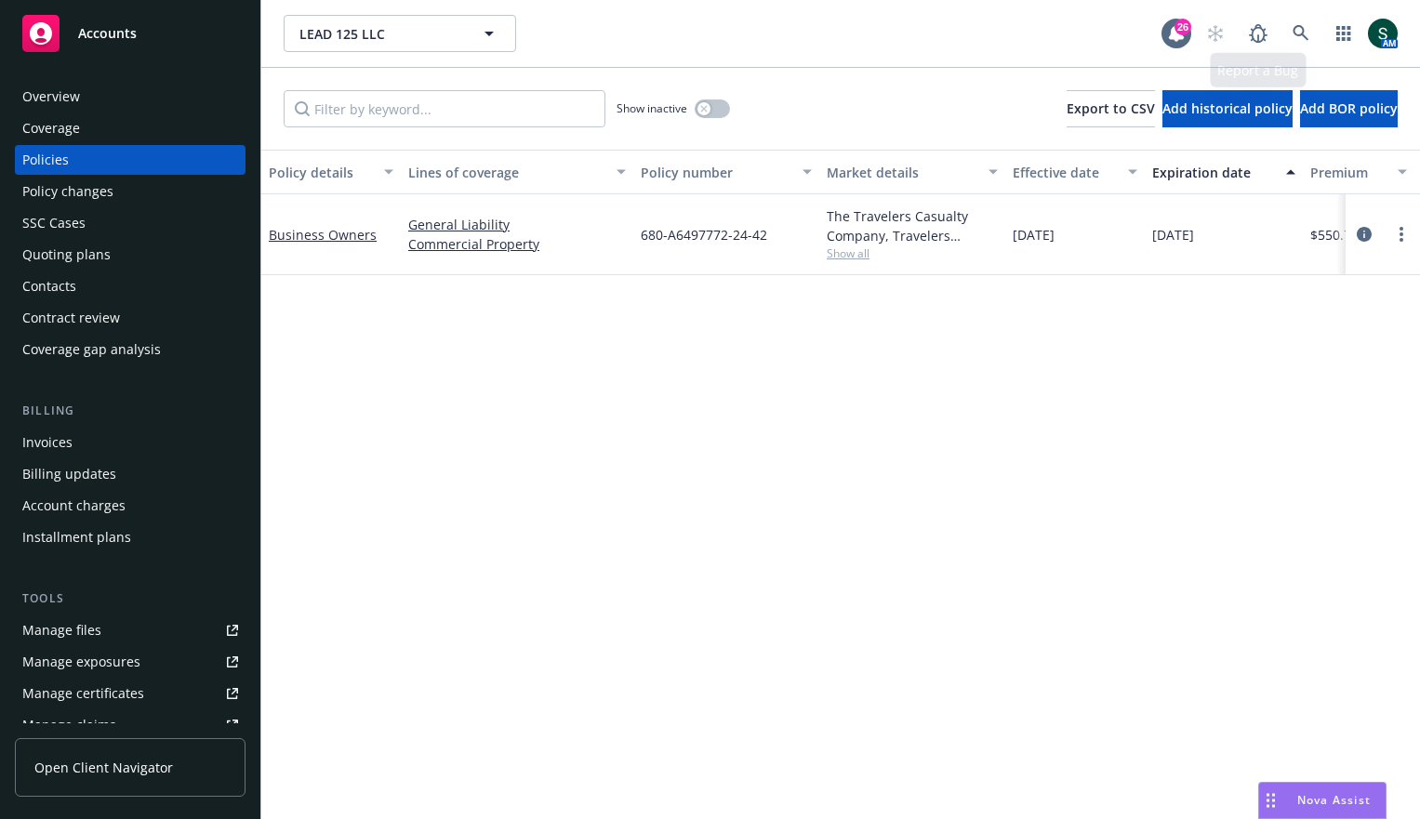 The height and width of the screenshot is (819, 1420). Describe the element at coordinates (68, 192) in the screenshot. I see `div: Policy changes` at that location.